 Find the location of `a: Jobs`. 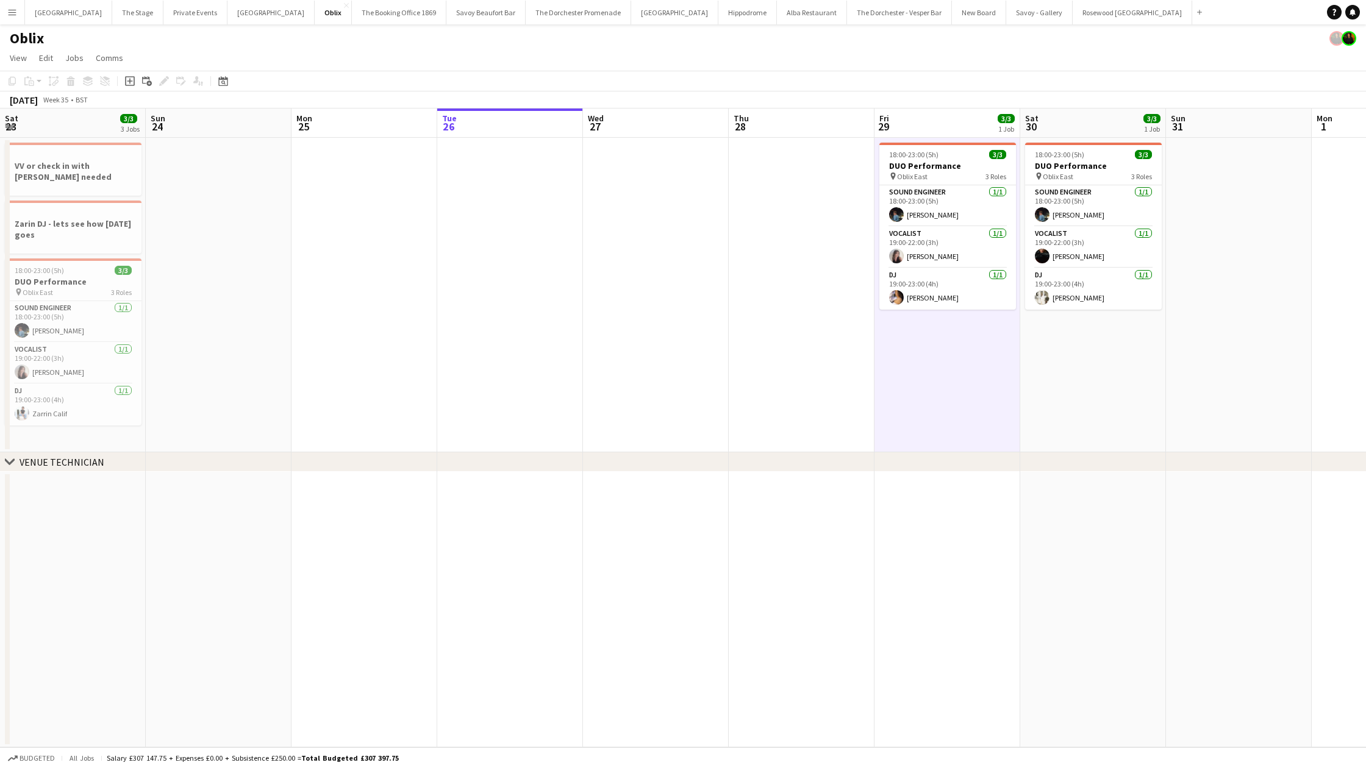

a: Jobs is located at coordinates (74, 58).